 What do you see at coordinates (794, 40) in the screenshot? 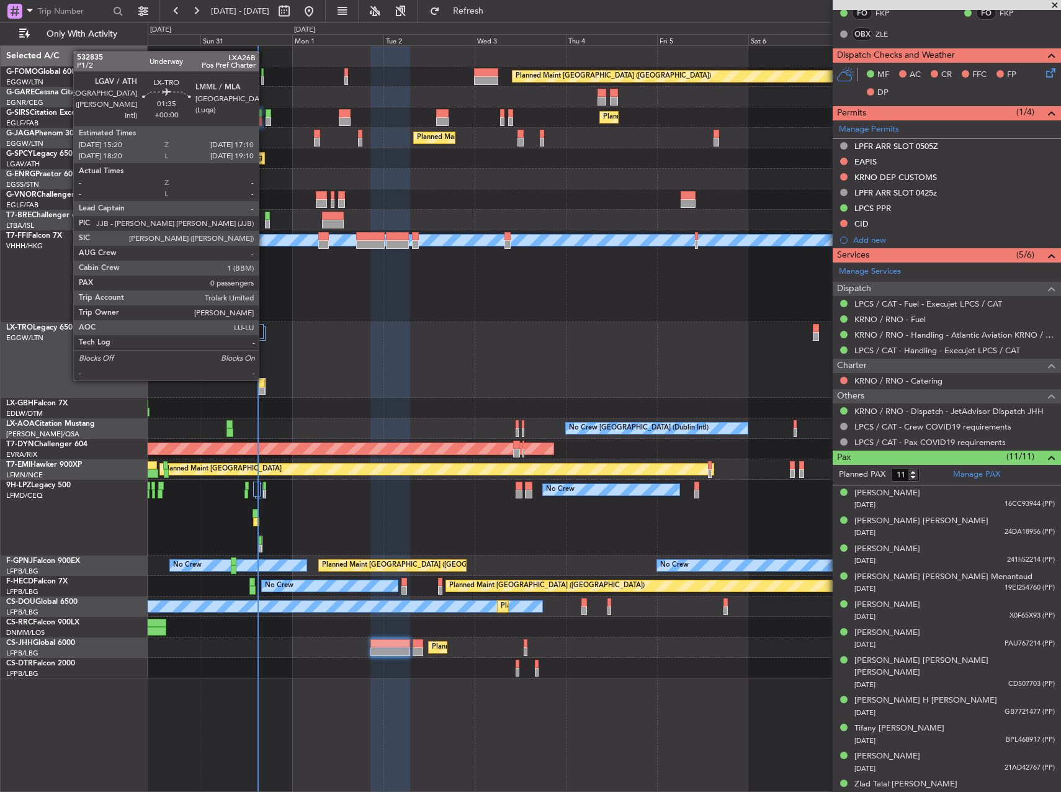
I see `div: Sat 6` at bounding box center [794, 40].